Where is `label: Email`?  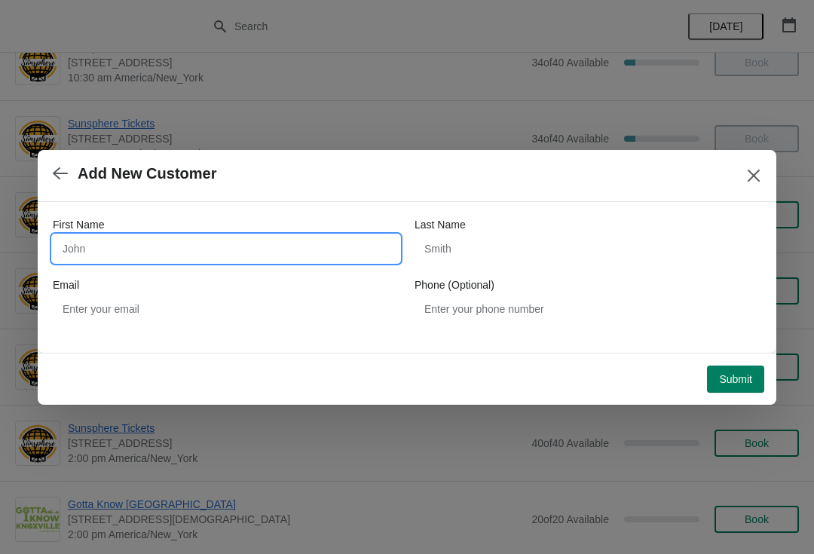
label: Email is located at coordinates (66, 285).